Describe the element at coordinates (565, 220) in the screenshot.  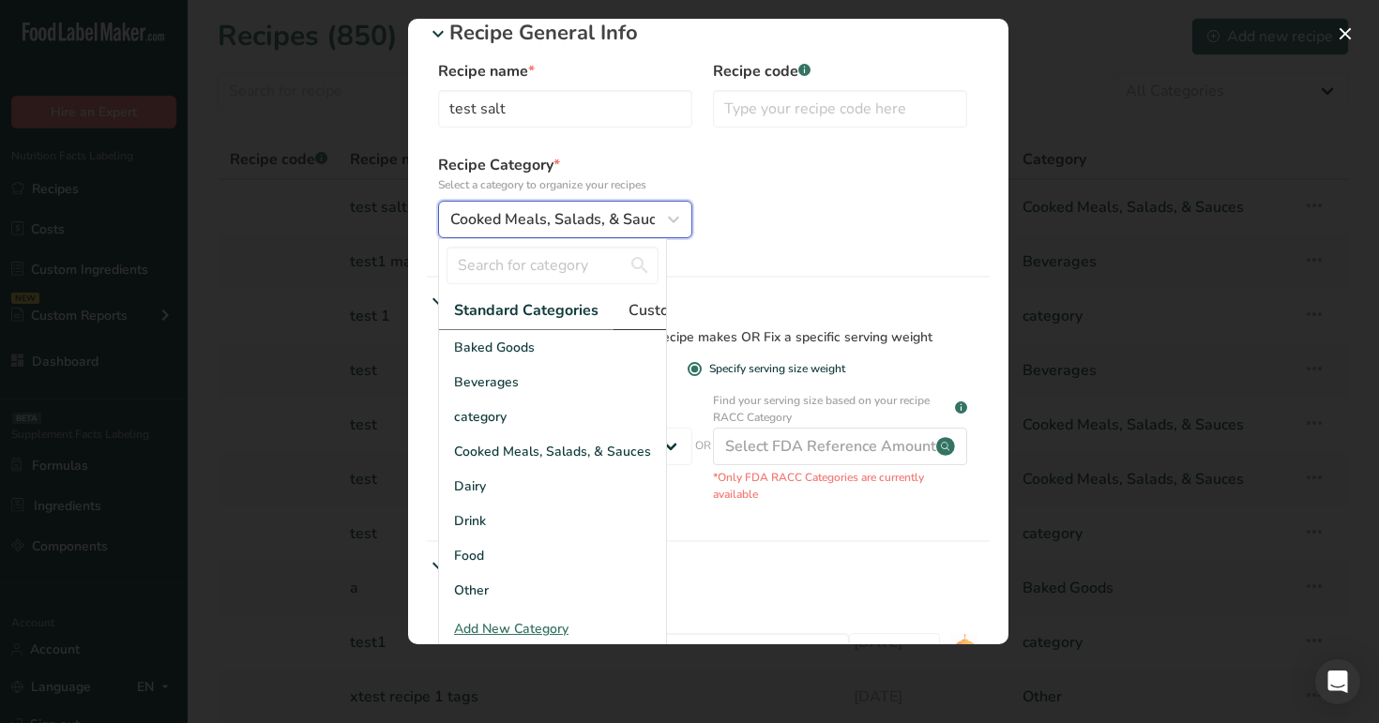
I see `button: Cooked Meals, Salads, & Sauces` at that location.